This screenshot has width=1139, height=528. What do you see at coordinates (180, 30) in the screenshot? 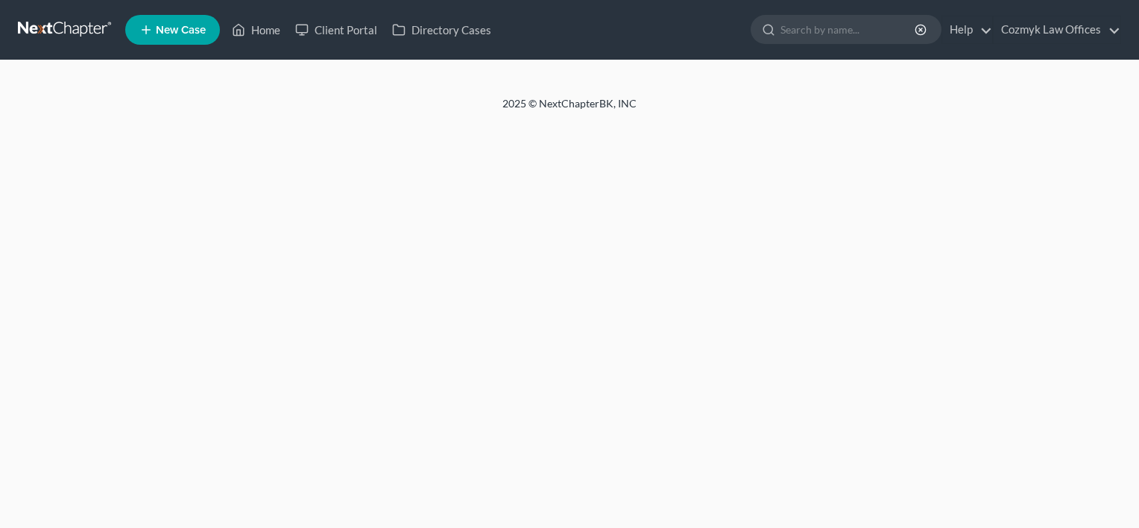
I see `span: New Case` at bounding box center [180, 30].